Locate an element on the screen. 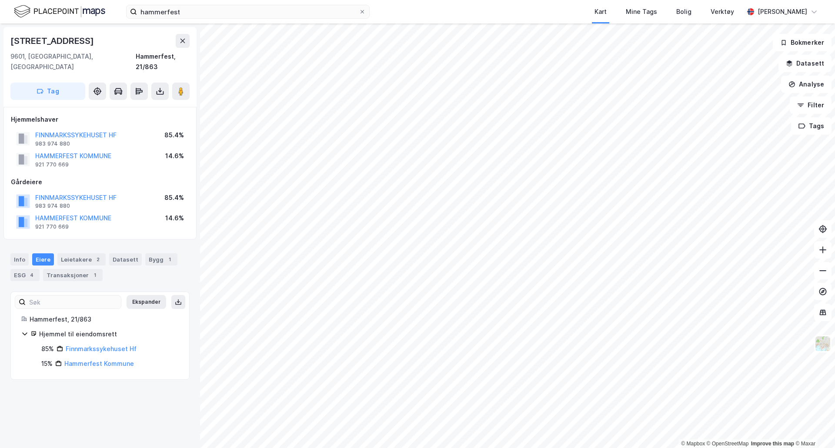 Image resolution: width=835 pixels, height=448 pixels. button: Bokmerker is located at coordinates (802, 43).